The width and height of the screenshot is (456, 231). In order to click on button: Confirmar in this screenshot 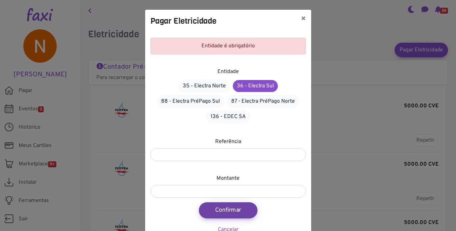, I will do `click(228, 211)`.